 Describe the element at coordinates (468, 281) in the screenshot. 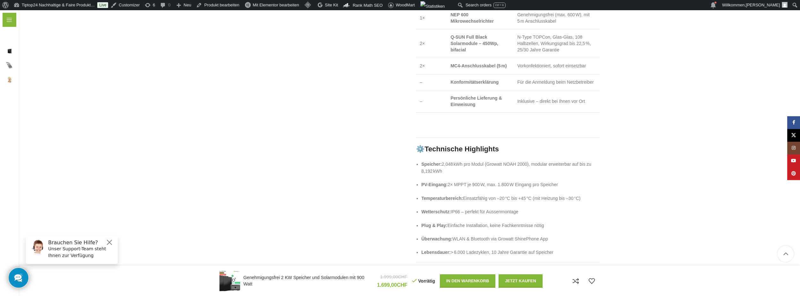

I see `button: In den Warenkorb` at that location.